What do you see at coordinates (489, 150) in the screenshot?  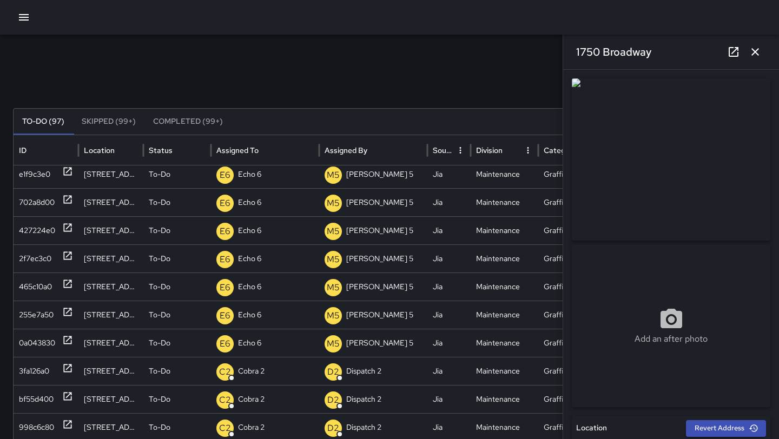 I see `div: Division` at bounding box center [489, 150].